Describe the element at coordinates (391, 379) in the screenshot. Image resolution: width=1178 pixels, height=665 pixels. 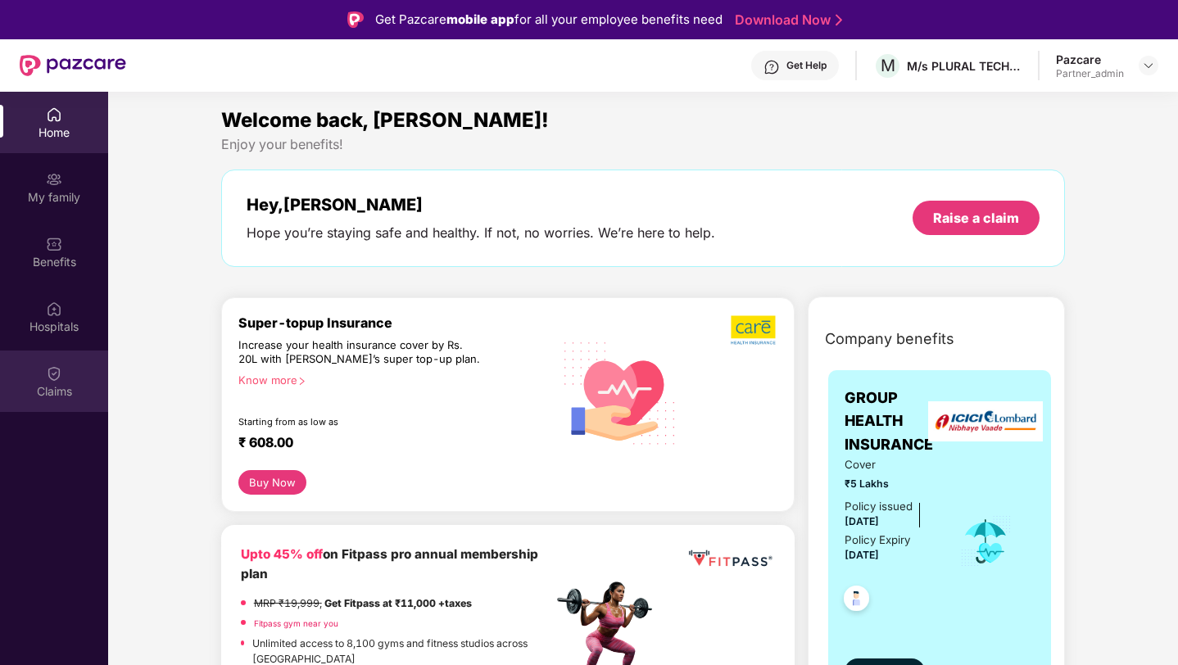
I see `div: Know more` at that location.